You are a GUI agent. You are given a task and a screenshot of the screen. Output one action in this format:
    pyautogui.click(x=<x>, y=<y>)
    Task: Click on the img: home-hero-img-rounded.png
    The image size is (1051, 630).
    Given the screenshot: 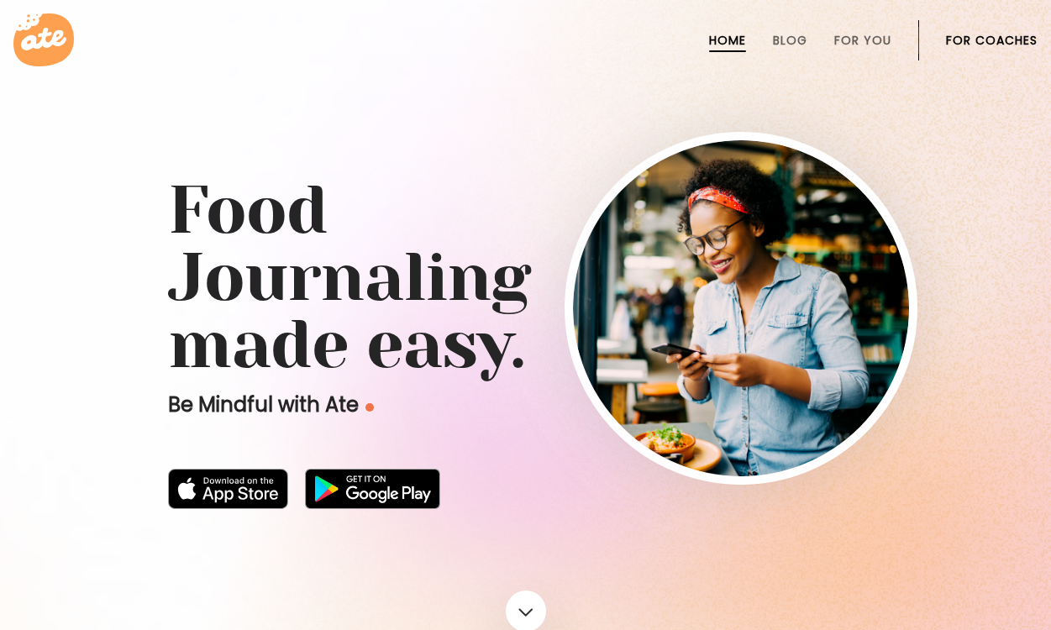 What is the action you would take?
    pyautogui.click(x=741, y=308)
    